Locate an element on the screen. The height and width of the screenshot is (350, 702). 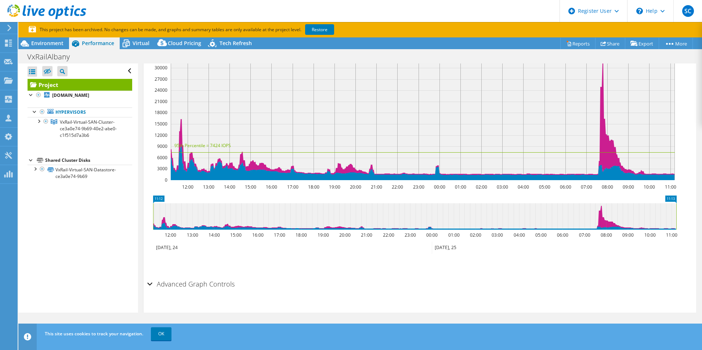
text: 21000 is located at coordinates (161, 101).